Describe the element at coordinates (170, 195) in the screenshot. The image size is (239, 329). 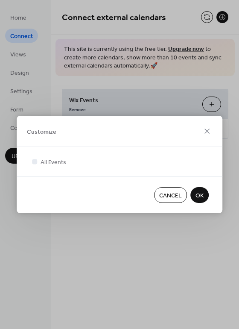
I see `button: Cancel` at that location.